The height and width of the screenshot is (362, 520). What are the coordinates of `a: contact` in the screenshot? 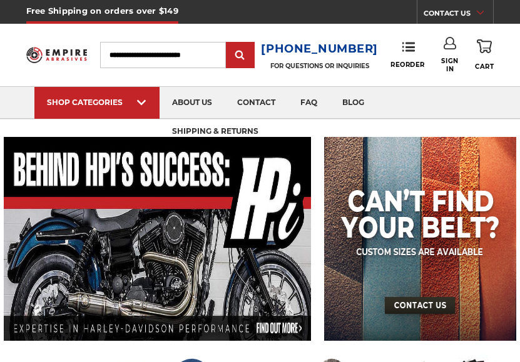 It's located at (256, 103).